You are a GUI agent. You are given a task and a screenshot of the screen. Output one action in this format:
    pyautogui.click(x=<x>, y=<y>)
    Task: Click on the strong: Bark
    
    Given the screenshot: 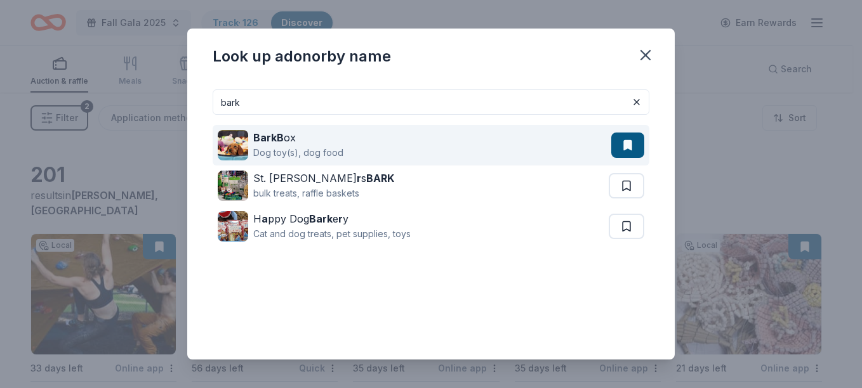 What is the action you would take?
    pyautogui.click(x=320, y=219)
    